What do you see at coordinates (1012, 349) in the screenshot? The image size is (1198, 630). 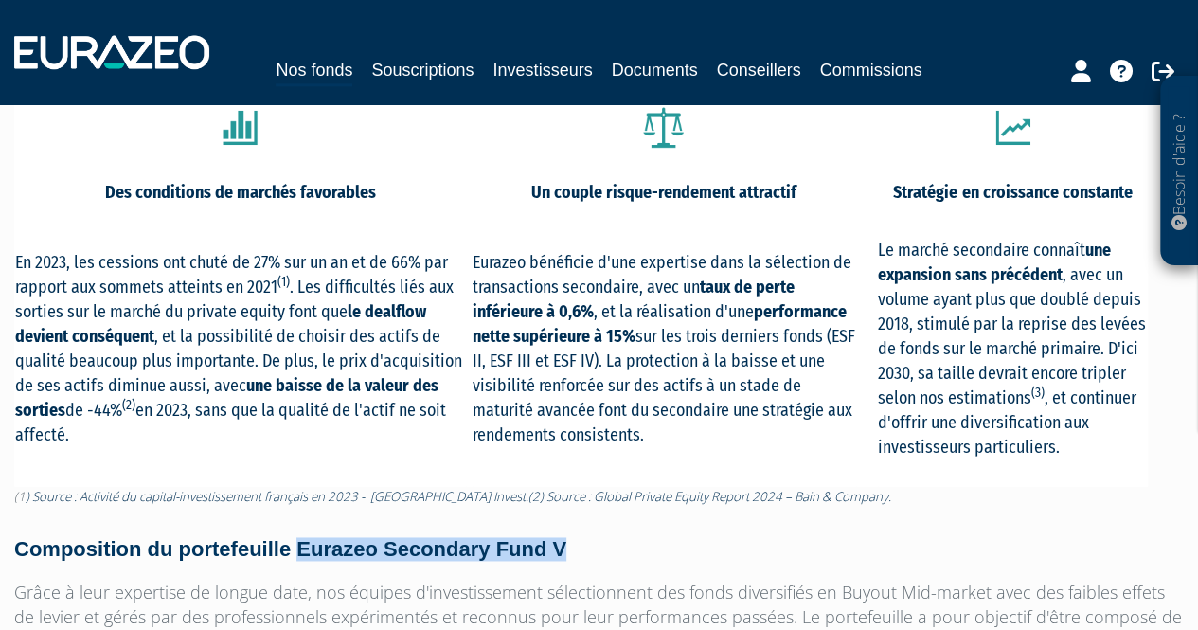 I see `span: Le marché secondaire connaît , avec un volume ayant plus que doublé depuis 2018, stimulé par la r...` at bounding box center [1012, 349].